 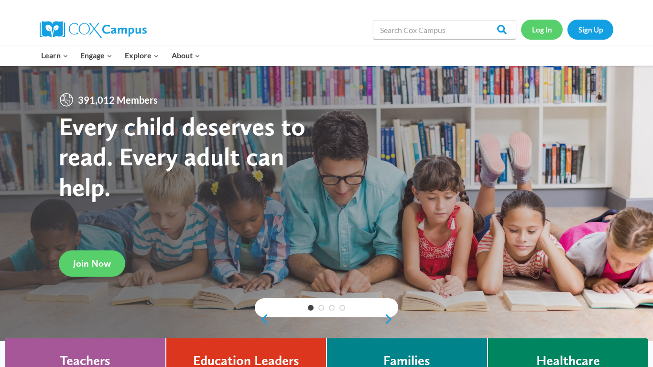 What do you see at coordinates (93, 30) in the screenshot?
I see `img: Cox Campus` at bounding box center [93, 30].